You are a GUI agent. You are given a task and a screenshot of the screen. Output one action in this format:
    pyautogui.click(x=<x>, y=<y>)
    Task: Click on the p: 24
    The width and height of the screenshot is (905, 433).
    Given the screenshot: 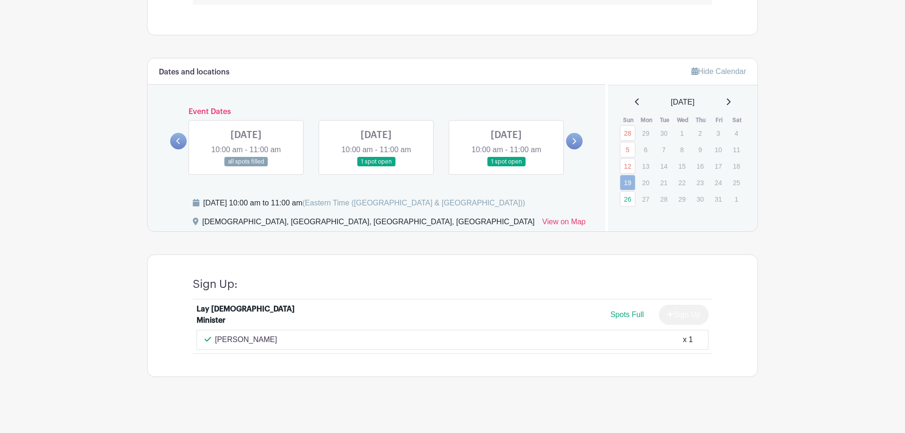 What is the action you would take?
    pyautogui.click(x=718, y=182)
    